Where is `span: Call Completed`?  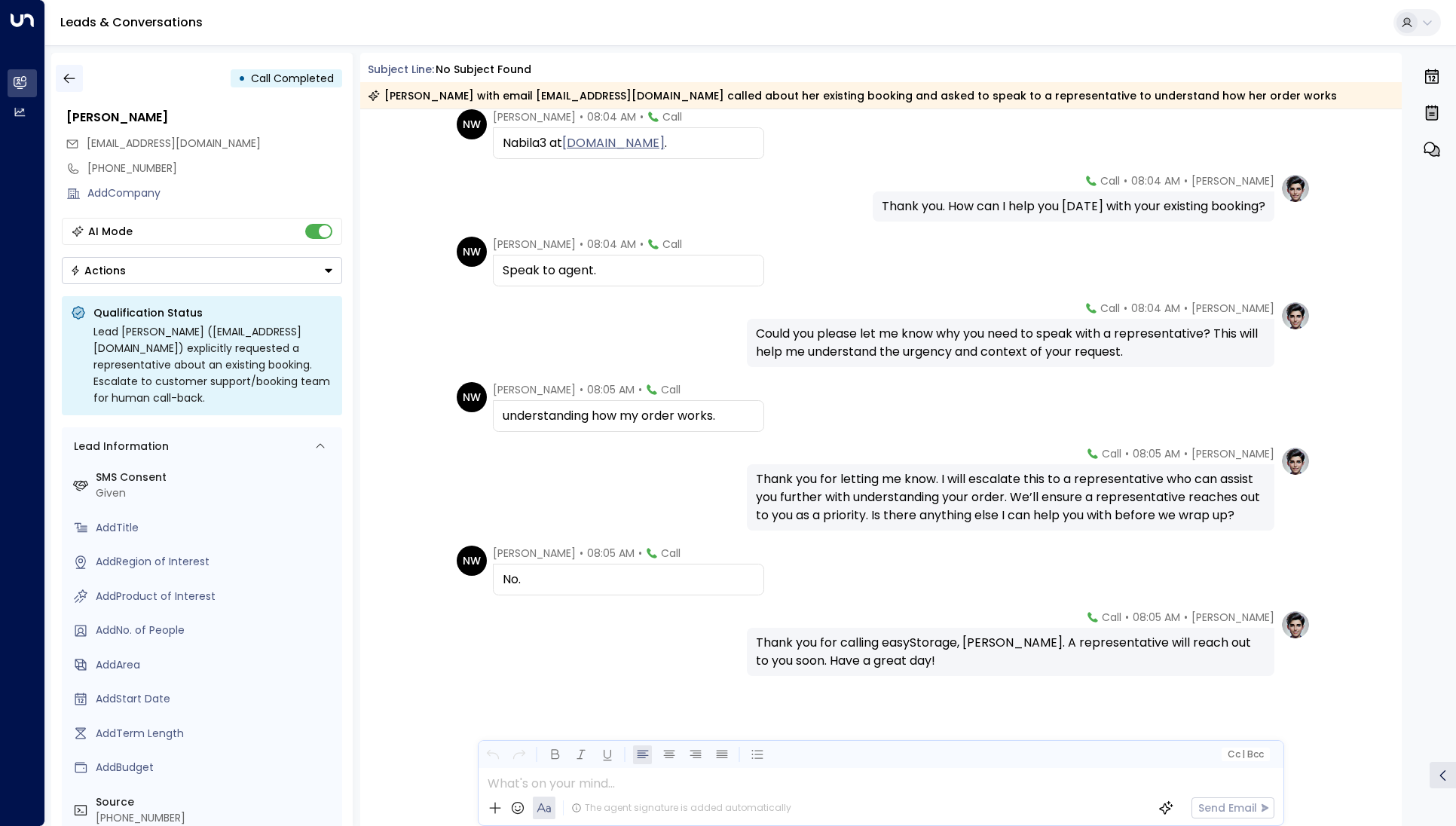 span: Call Completed is located at coordinates (293, 78).